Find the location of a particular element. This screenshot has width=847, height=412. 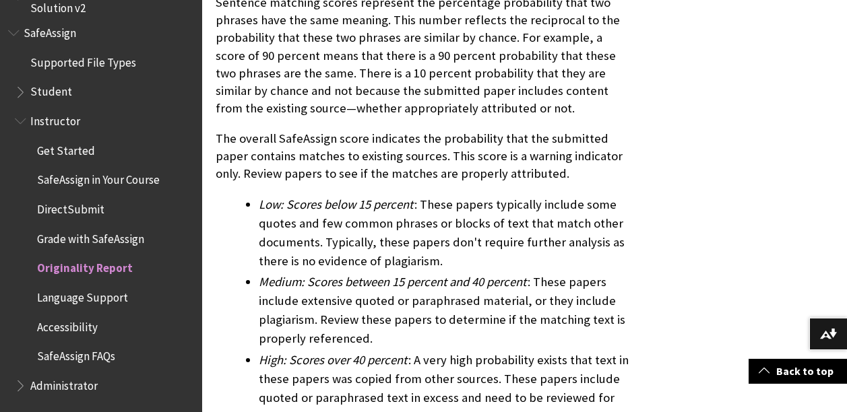

a: Back to top is located at coordinates (798, 371).